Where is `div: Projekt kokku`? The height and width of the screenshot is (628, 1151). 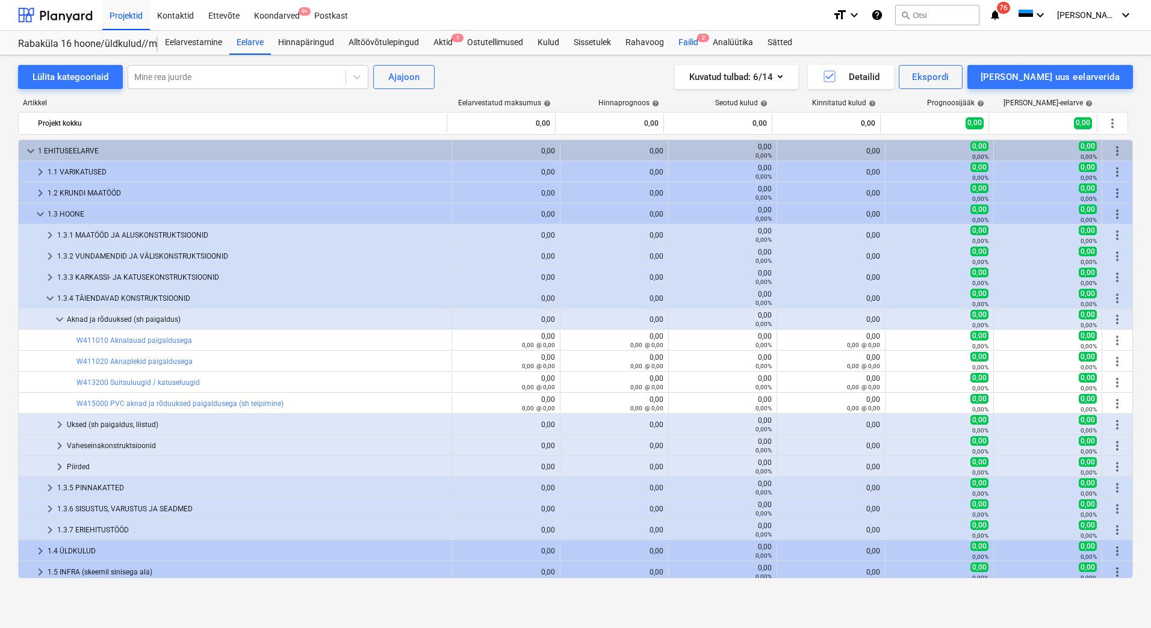
div: Projekt kokku is located at coordinates (240, 123).